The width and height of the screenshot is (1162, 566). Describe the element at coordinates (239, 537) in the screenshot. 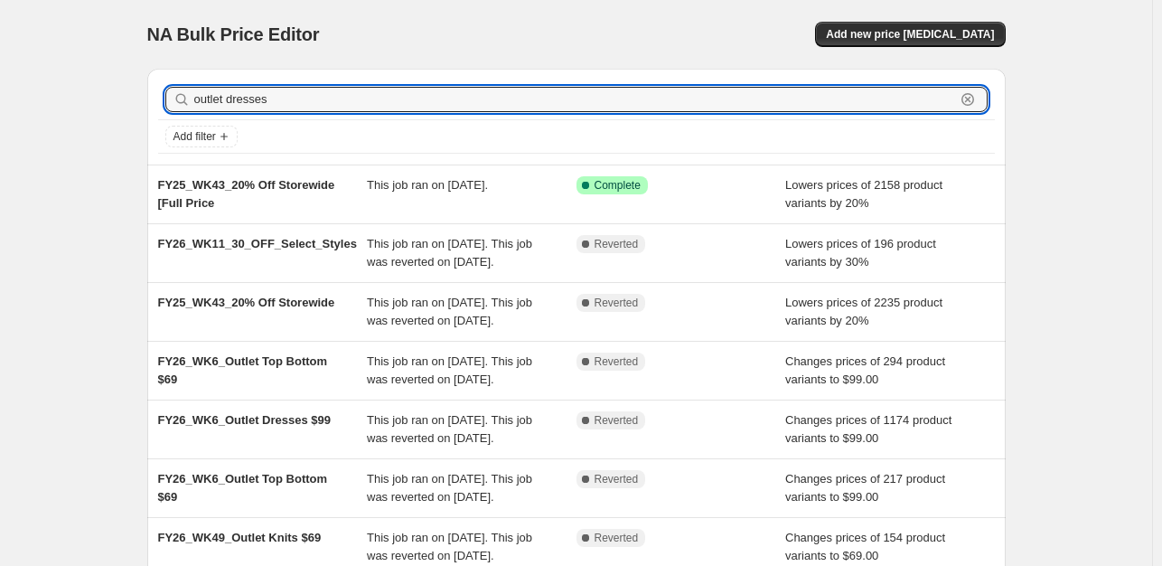

I see `span: FY26_WK49_Outlet Knits $69` at that location.